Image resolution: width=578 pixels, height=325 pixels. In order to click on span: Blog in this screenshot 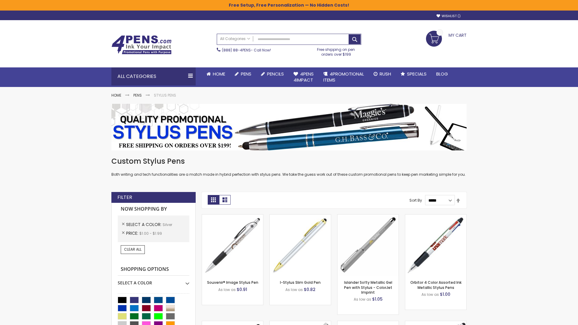, I will do `click(442, 74)`.